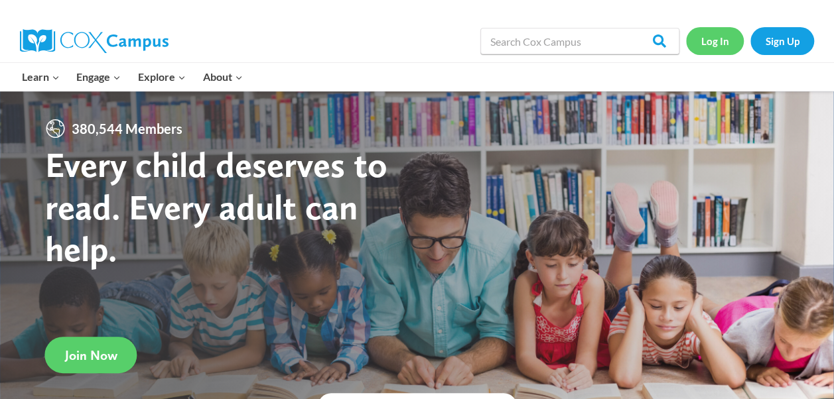 This screenshot has width=834, height=399. What do you see at coordinates (94, 41) in the screenshot?
I see `img: Cox Campus` at bounding box center [94, 41].